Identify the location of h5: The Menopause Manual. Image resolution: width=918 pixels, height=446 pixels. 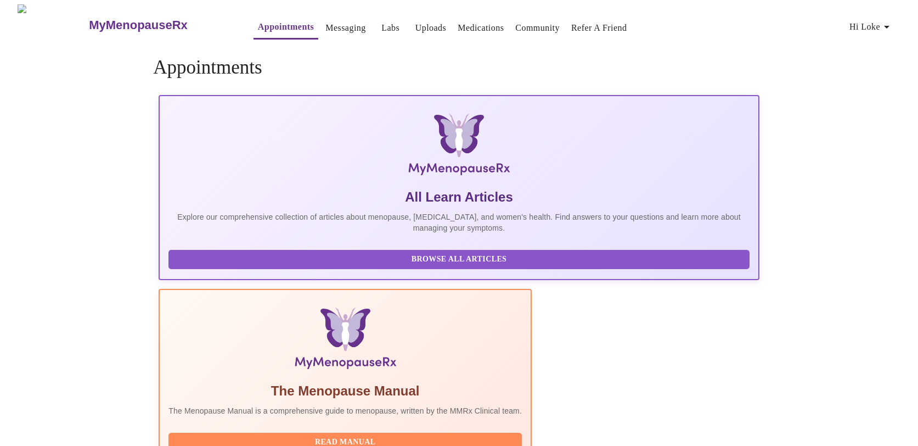
(345, 391).